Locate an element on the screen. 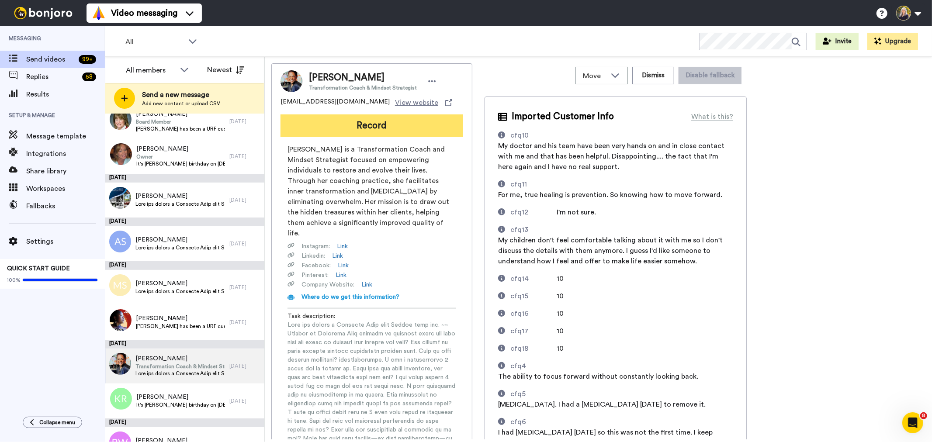 The height and width of the screenshot is (442, 932). span: Settings is located at coordinates (66, 242).